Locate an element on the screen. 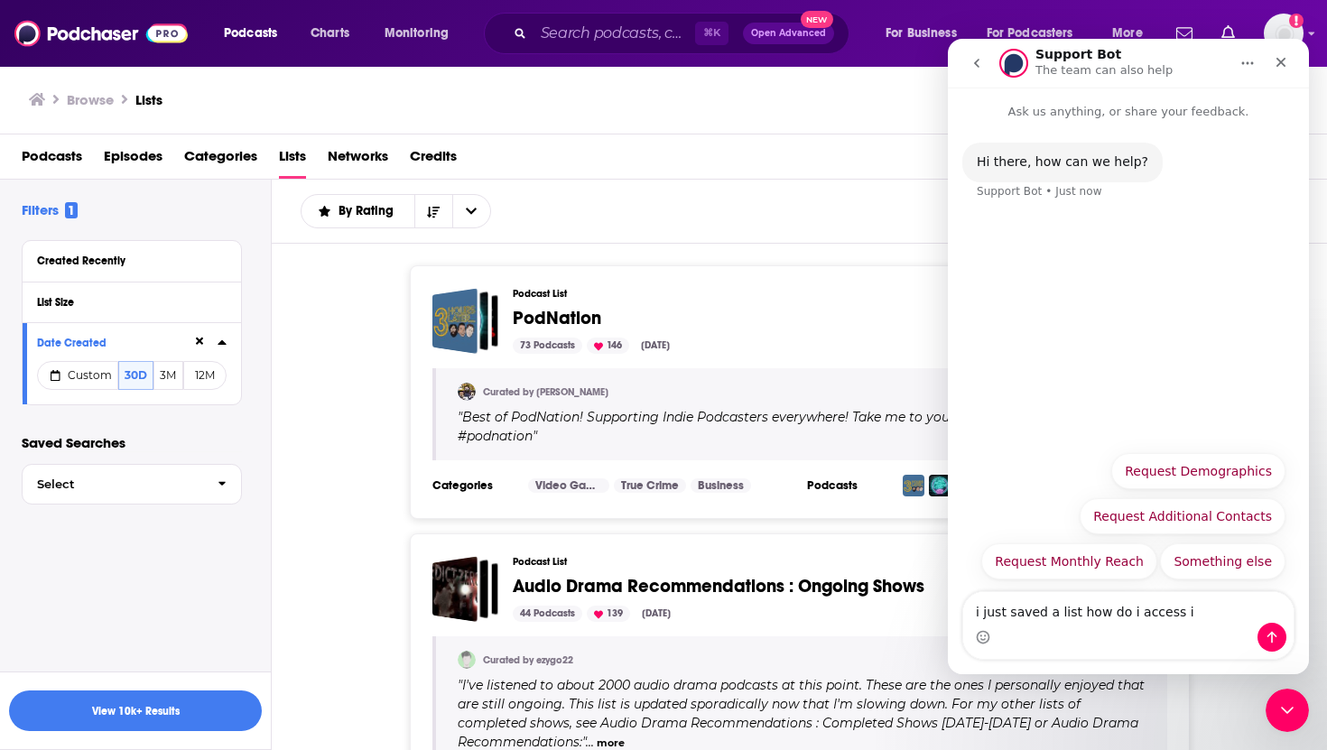 This screenshot has height=750, width=1327. span: Select is located at coordinates (113, 484).